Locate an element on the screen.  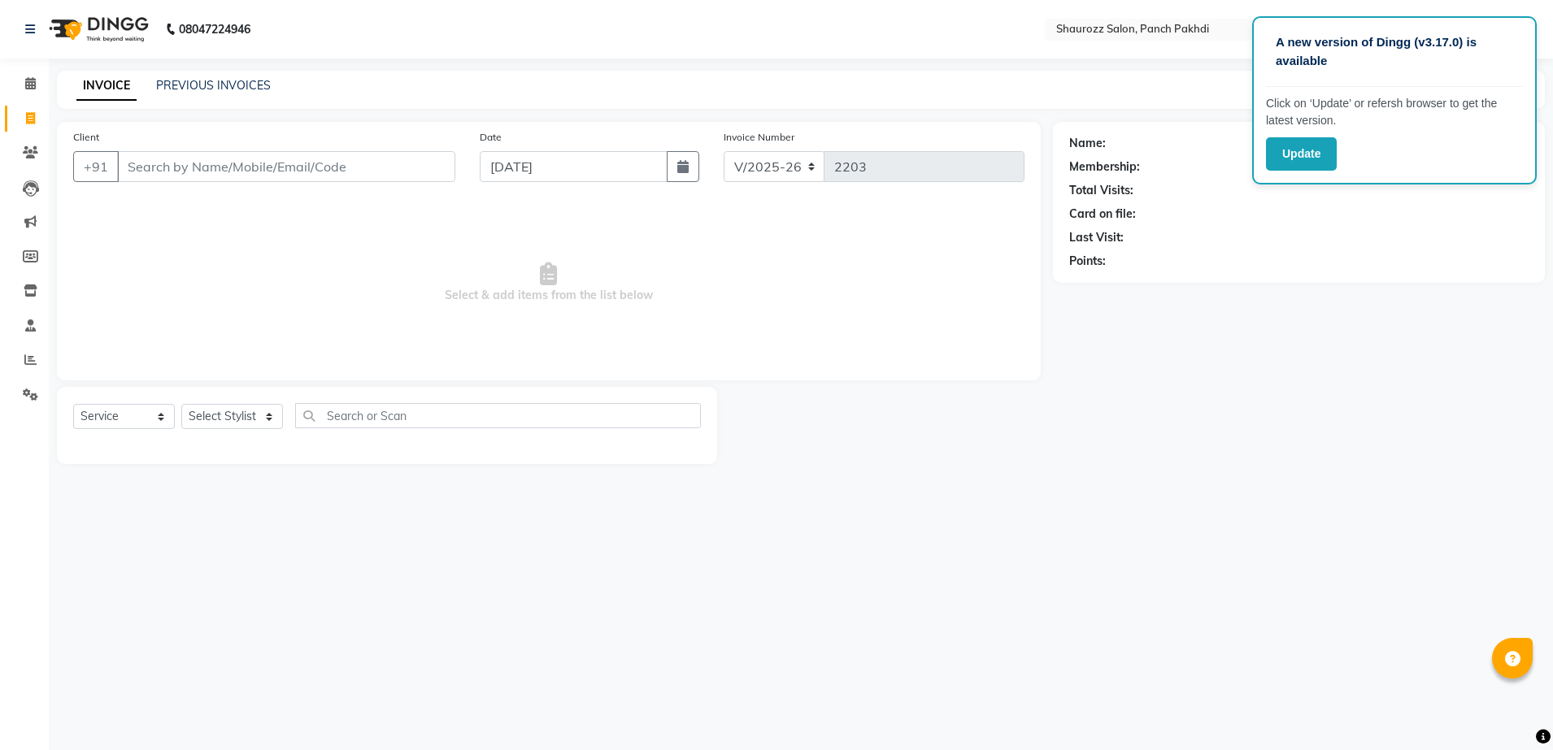
div: Name: is located at coordinates (1087, 143).